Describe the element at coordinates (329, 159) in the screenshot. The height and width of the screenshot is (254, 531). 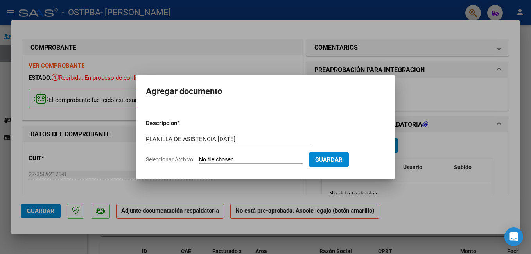
I see `button: Guardar` at that location.